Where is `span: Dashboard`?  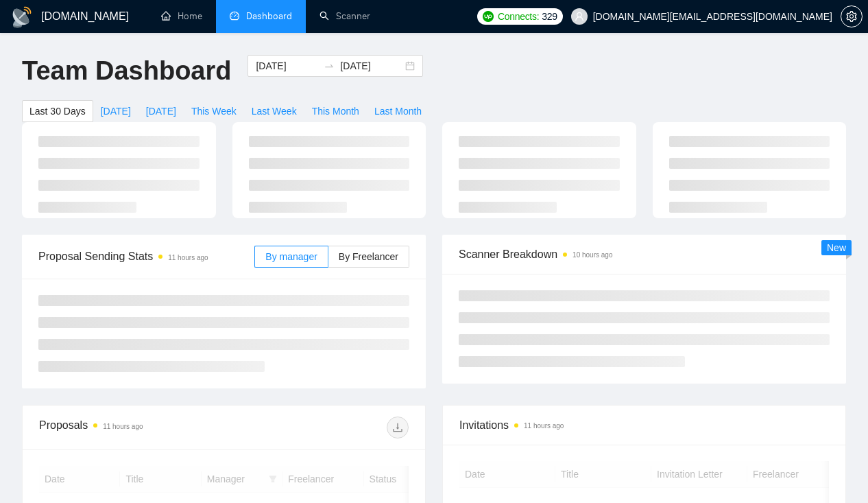 span: Dashboard is located at coordinates (269, 16).